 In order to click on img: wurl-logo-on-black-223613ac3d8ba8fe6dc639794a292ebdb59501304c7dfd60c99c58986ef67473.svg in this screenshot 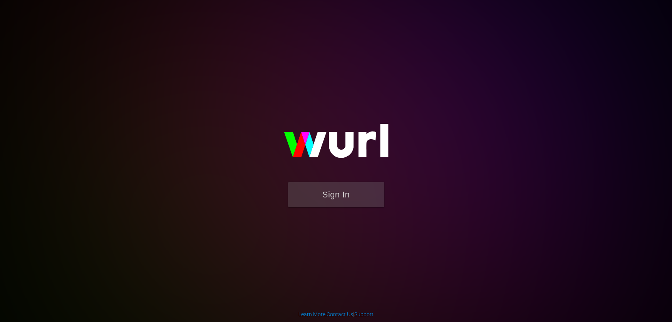, I will do `click(336, 144)`.